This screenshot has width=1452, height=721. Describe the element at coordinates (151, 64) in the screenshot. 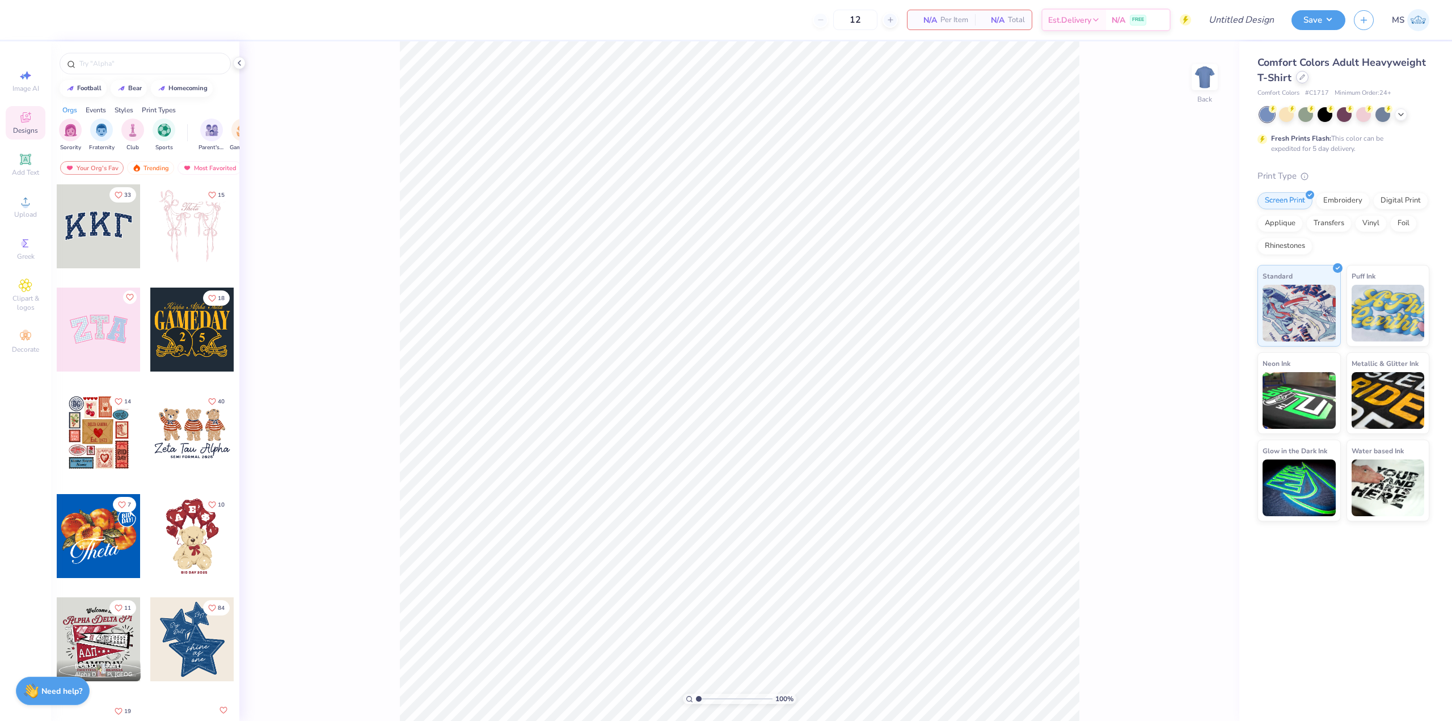

I see `input: Try "Alpha"` at that location.